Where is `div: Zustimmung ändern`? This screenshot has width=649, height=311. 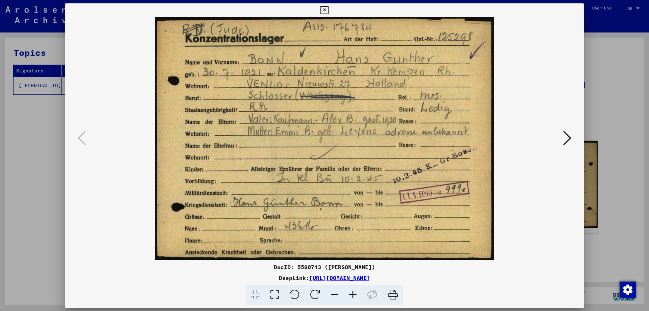
div: Zustimmung ändern is located at coordinates (627, 289).